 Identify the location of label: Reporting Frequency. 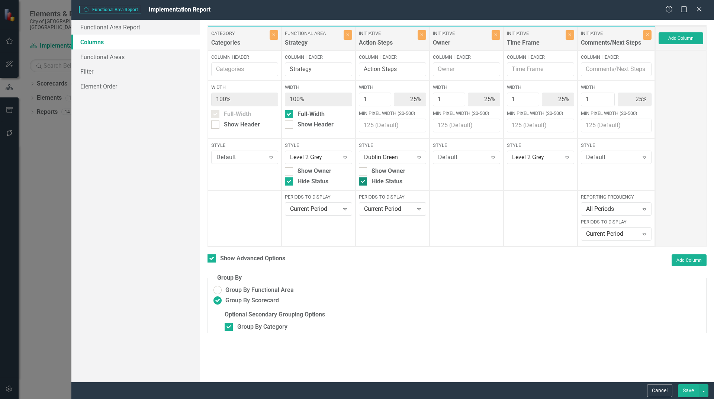
(616, 197).